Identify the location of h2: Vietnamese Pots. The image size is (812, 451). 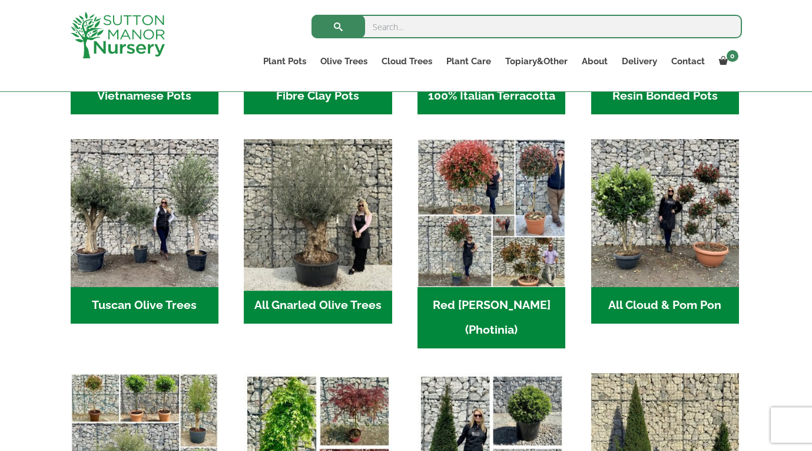
(144, 97).